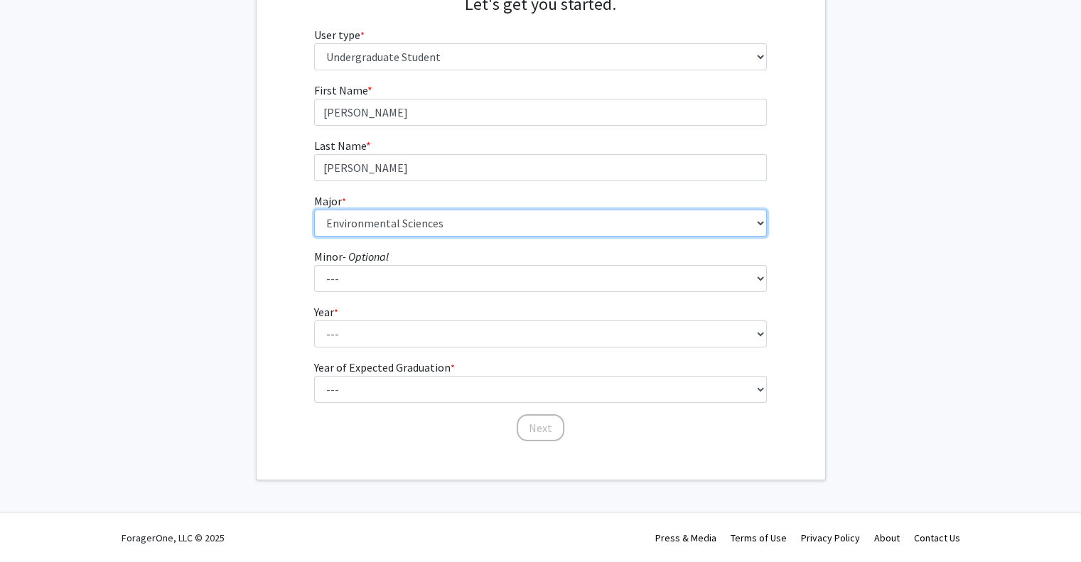 Image resolution: width=1081 pixels, height=562 pixels. Describe the element at coordinates (365, 257) in the screenshot. I see `i: - Optional` at that location.